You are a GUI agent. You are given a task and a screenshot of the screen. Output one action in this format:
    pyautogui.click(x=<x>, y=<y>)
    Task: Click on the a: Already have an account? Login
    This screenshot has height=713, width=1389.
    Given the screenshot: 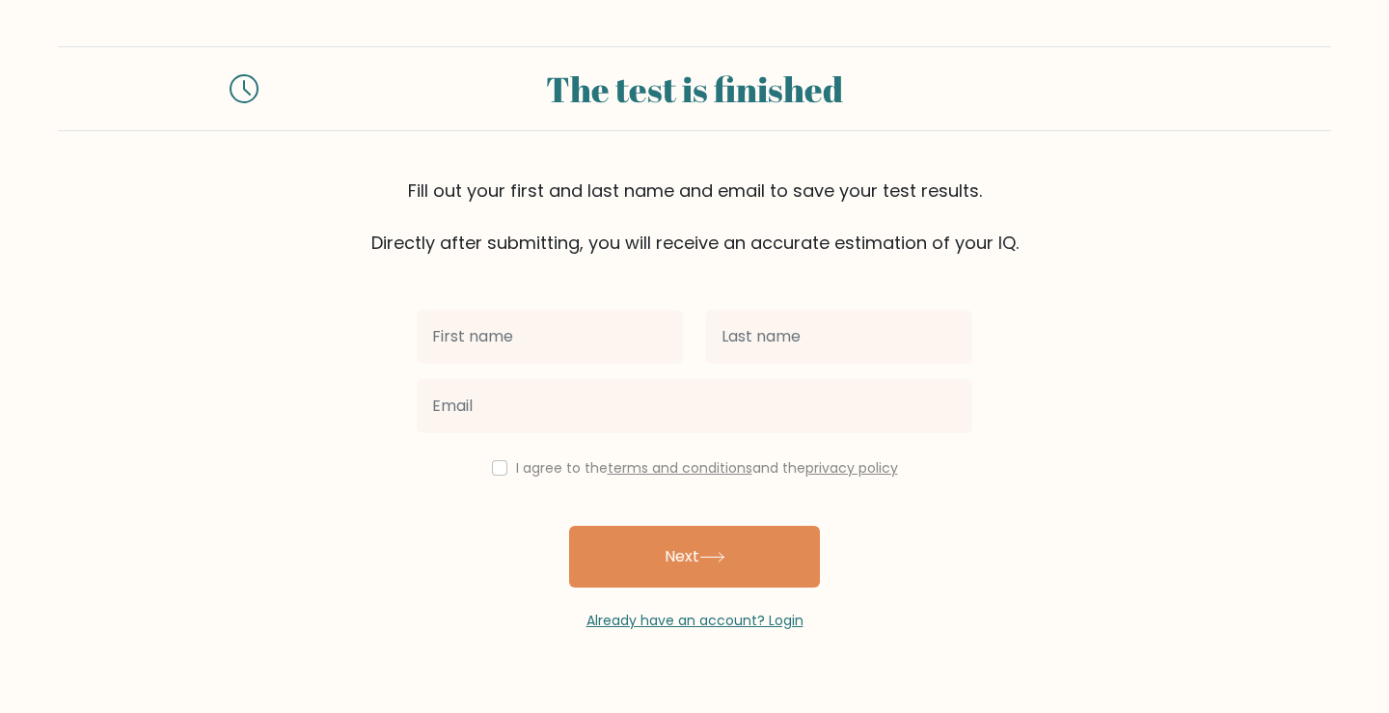 What is the action you would take?
    pyautogui.click(x=695, y=620)
    